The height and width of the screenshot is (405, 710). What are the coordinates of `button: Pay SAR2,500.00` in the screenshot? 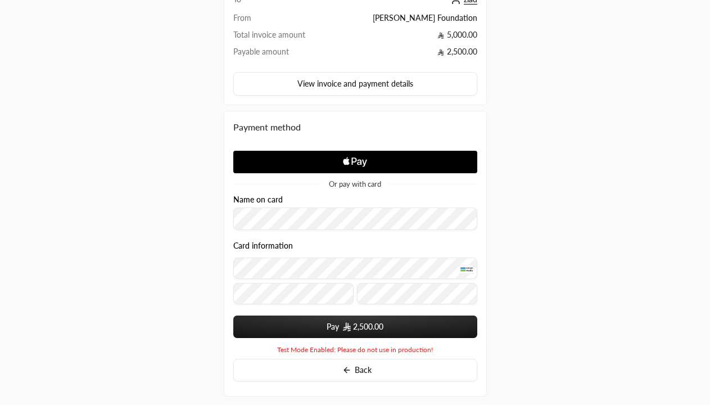 It's located at (355, 326).